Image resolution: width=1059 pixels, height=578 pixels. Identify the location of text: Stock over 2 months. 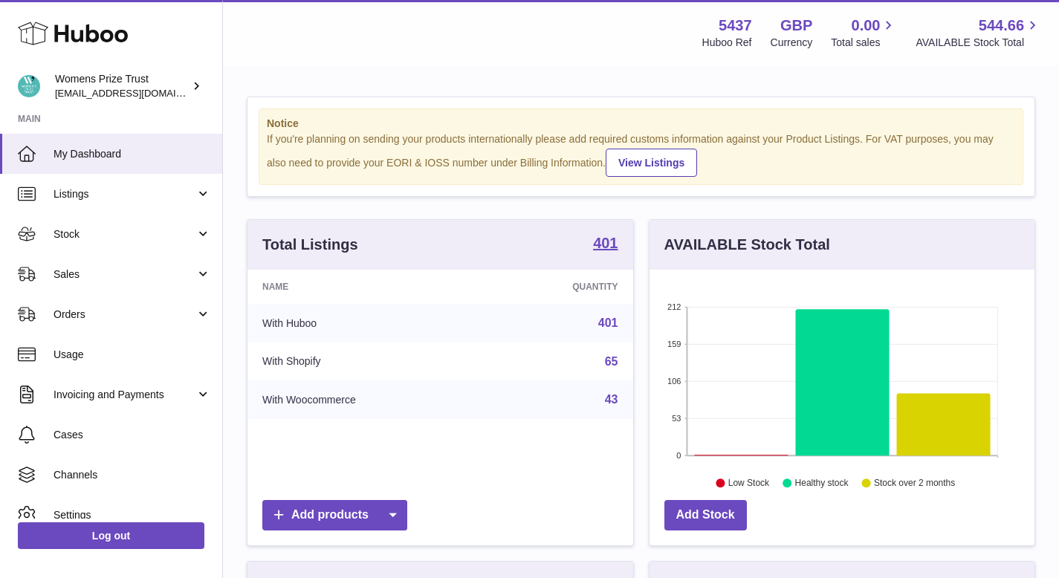
(914, 483).